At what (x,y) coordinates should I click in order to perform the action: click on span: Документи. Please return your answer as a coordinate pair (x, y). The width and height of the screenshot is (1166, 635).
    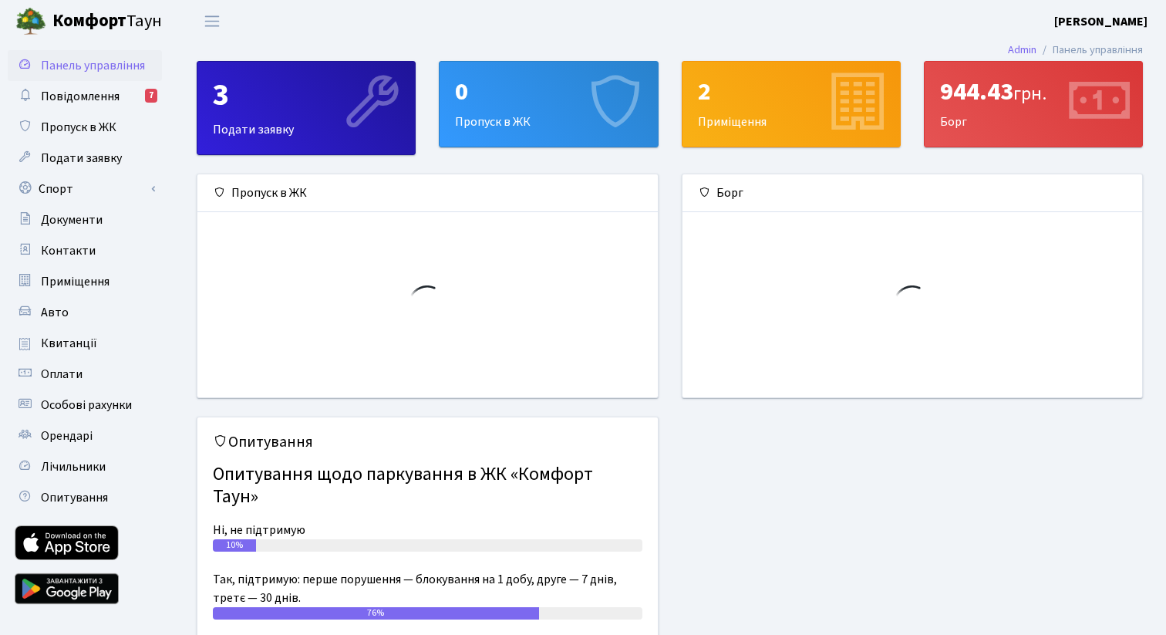
    Looking at the image, I should click on (72, 220).